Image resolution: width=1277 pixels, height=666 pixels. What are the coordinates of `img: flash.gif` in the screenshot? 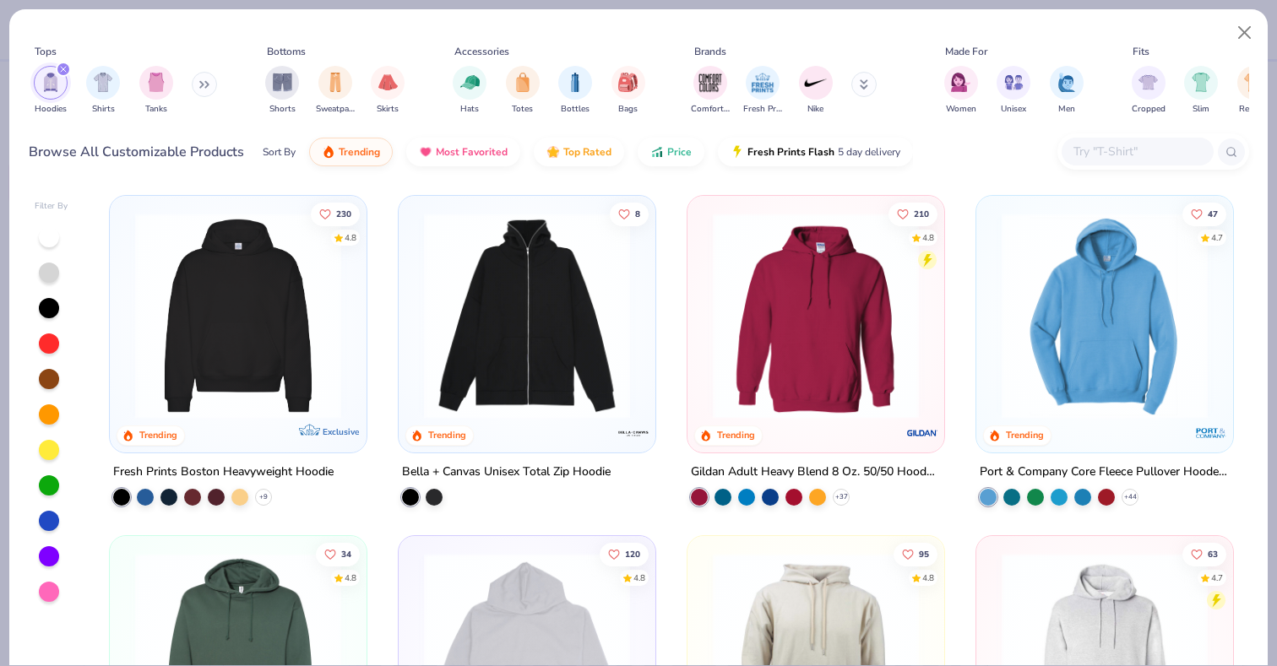 It's located at (737, 152).